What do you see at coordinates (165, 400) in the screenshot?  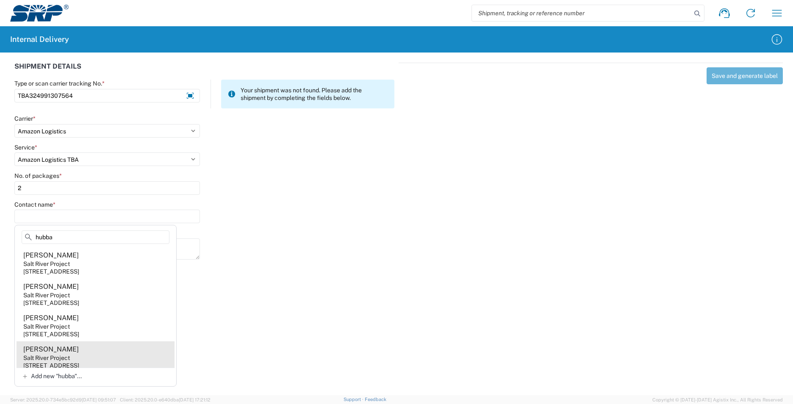 I see `span: Client: 2025.20.0-e640dba` at bounding box center [165, 400].